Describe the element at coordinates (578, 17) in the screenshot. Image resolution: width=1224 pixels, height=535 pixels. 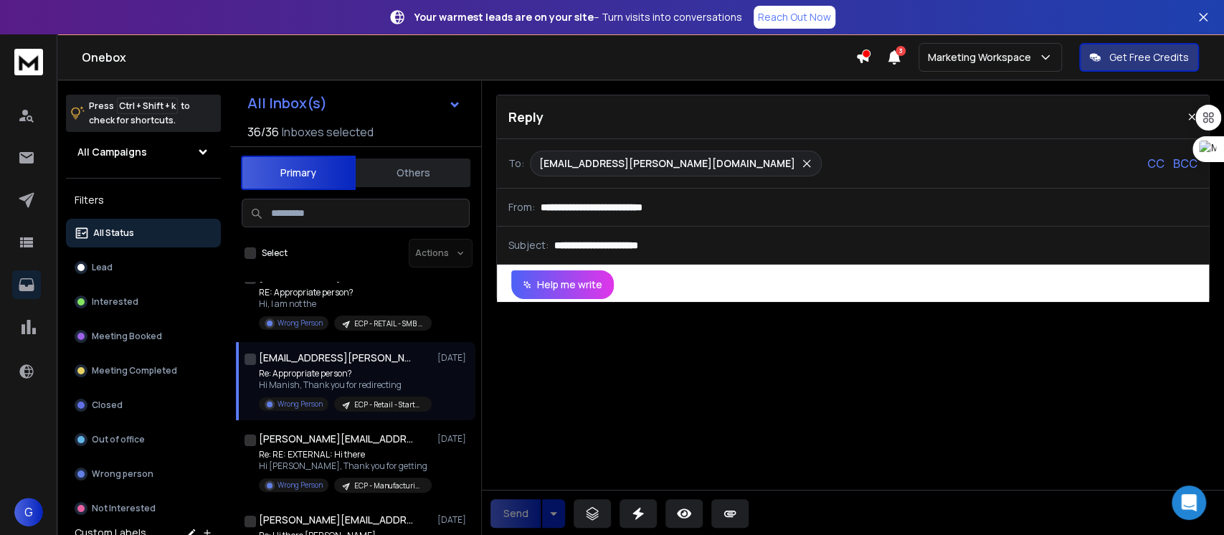
I see `p: – Turn visits into conversations` at that location.